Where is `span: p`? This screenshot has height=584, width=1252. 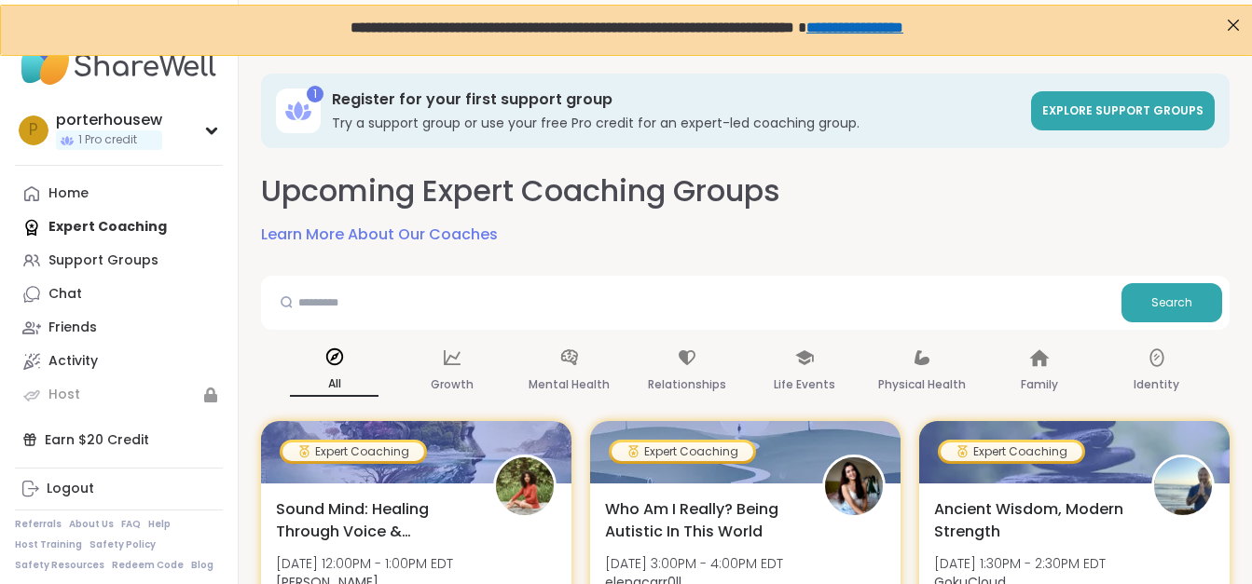
span: p is located at coordinates (34, 130).